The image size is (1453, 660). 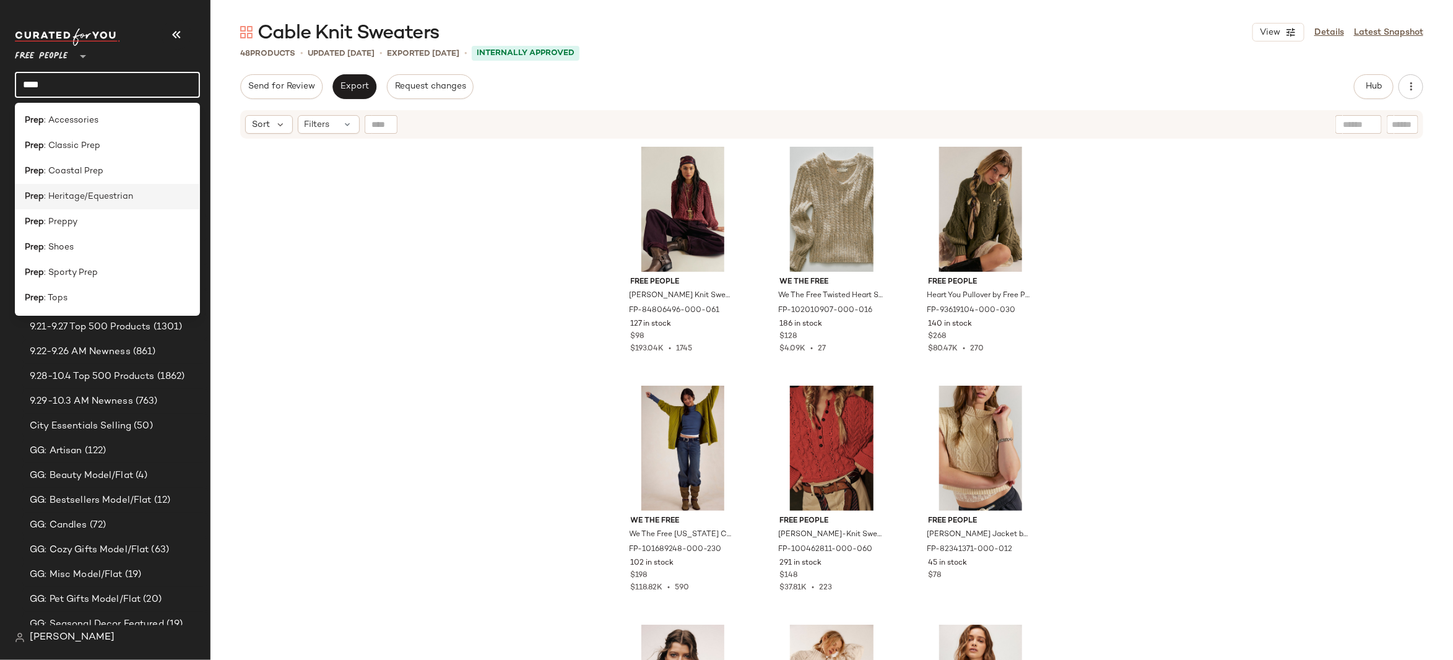 I want to click on span: (4), so click(x=140, y=476).